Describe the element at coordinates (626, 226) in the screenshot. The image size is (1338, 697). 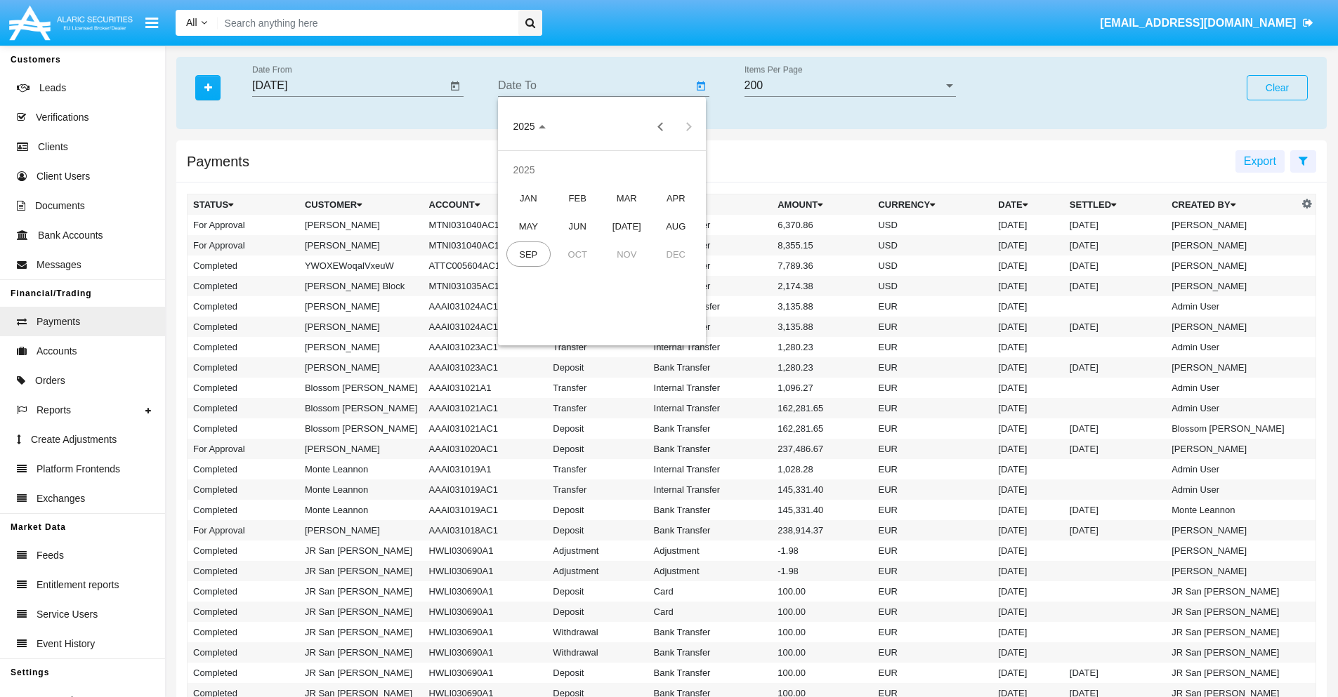
I see `td: July 2025` at that location.